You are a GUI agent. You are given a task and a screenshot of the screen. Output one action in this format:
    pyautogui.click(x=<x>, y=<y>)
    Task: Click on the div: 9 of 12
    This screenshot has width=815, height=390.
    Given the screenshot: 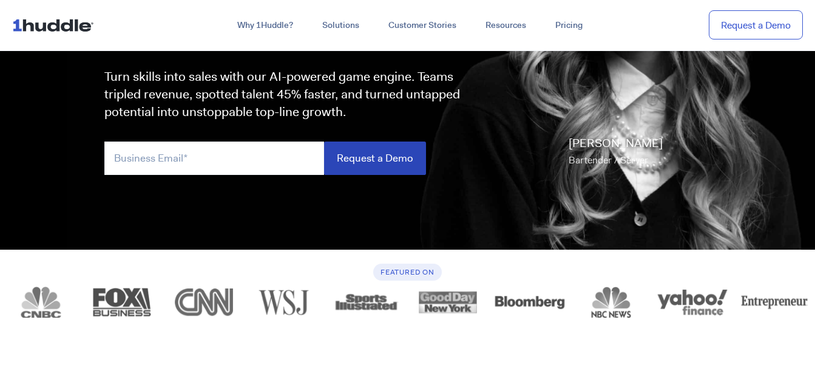 What is the action you would take?
    pyautogui.click(x=693, y=302)
    